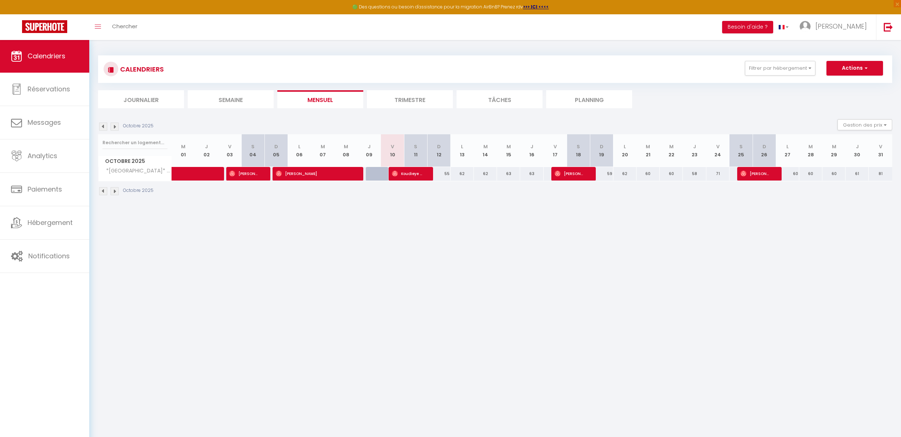 Image resolution: width=901 pixels, height=437 pixels. I want to click on th: 20, so click(625, 151).